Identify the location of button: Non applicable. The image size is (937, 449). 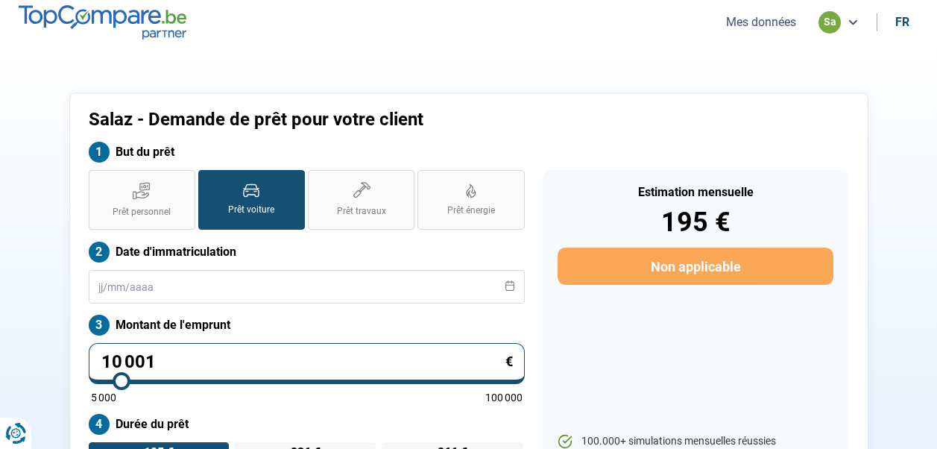
(694, 266).